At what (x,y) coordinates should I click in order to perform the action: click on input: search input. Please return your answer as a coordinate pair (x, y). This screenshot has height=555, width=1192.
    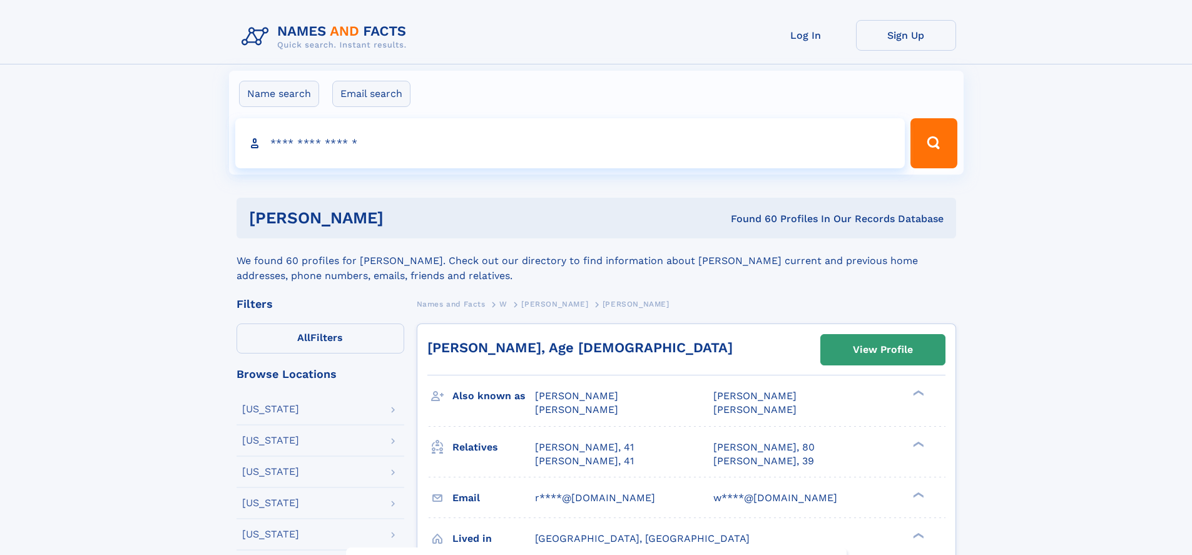
    Looking at the image, I should click on (570, 143).